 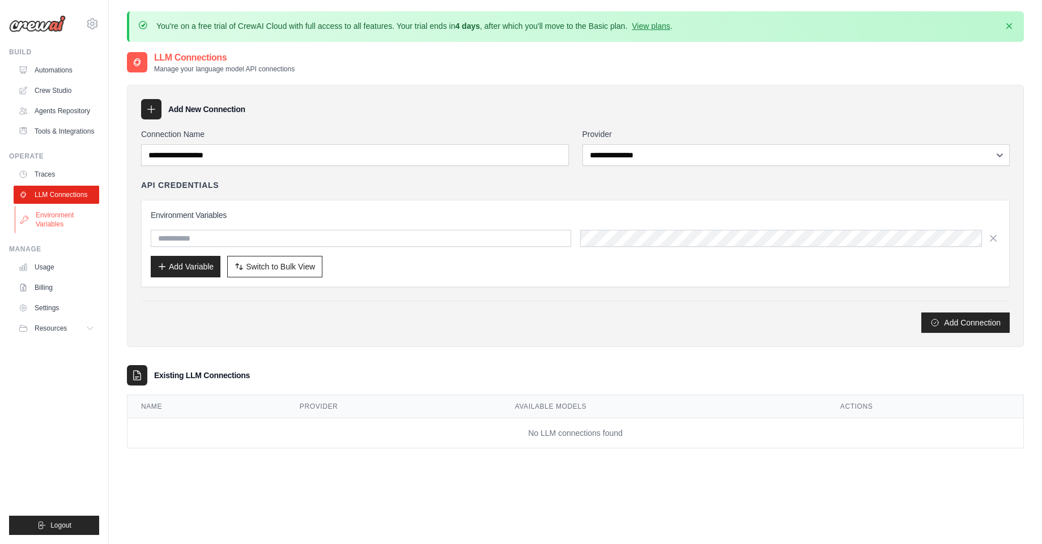 What do you see at coordinates (56, 131) in the screenshot?
I see `a: Tools & Integrations` at bounding box center [56, 131].